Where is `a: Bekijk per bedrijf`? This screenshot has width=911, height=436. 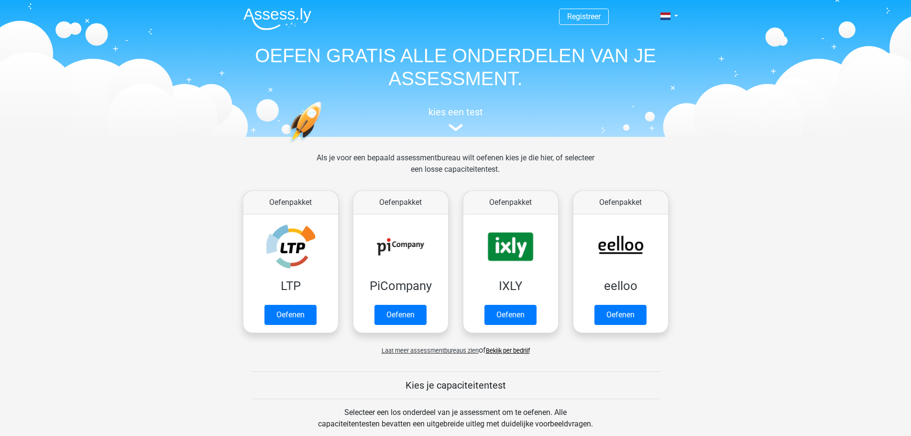 a: Bekijk per bedrijf is located at coordinates (508, 350).